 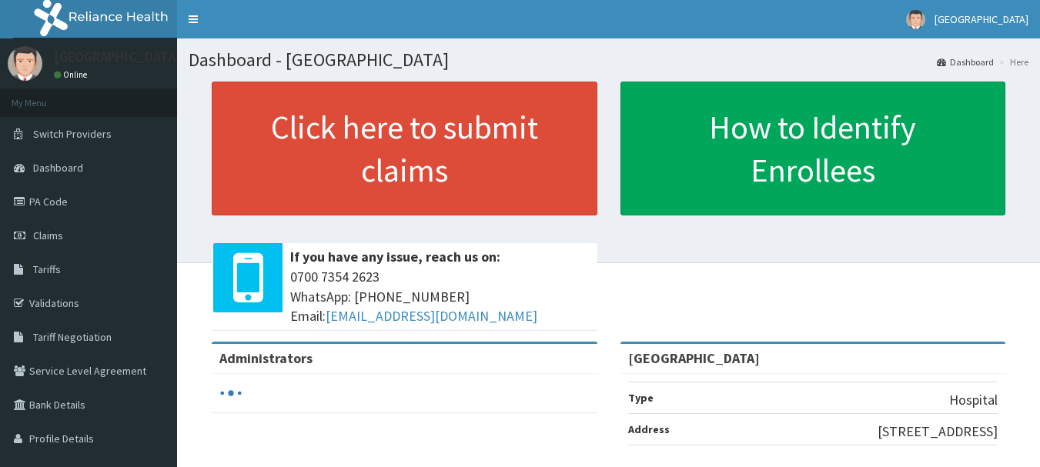 What do you see at coordinates (72, 134) in the screenshot?
I see `span: Switch Providers` at bounding box center [72, 134].